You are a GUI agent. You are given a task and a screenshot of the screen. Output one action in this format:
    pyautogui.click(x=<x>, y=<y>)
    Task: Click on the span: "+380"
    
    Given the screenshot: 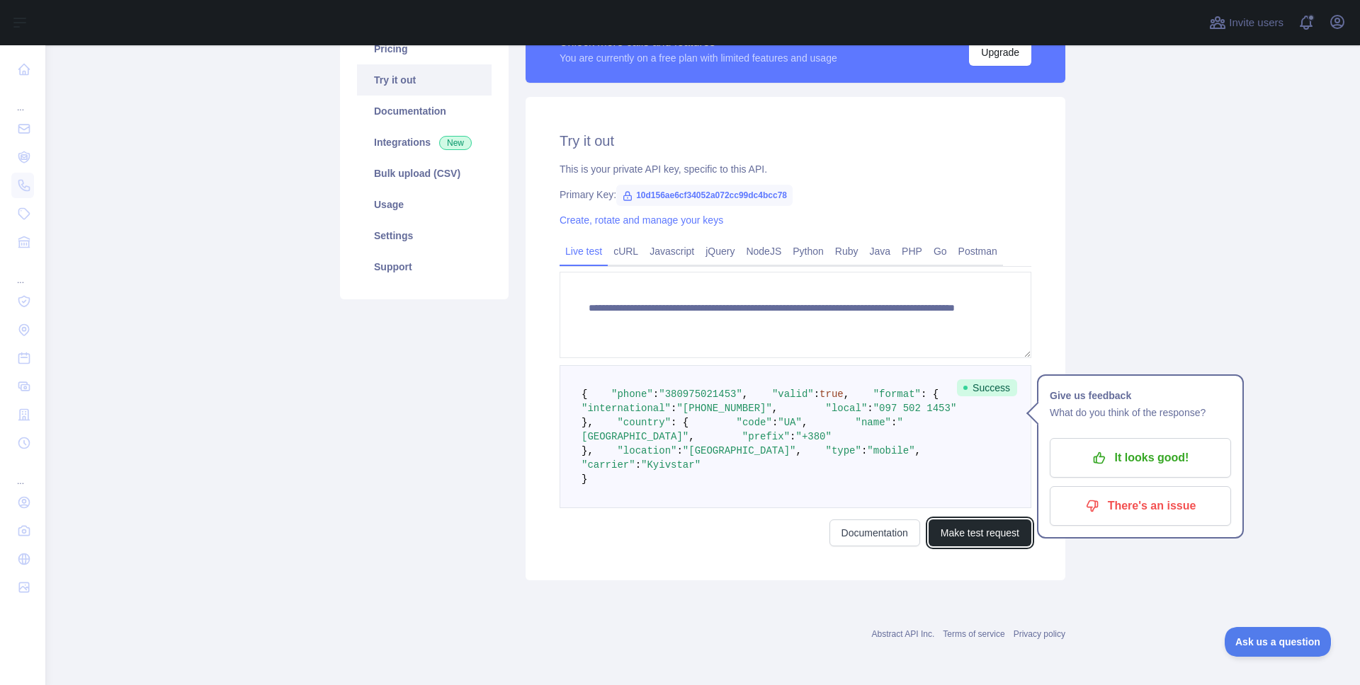 What is the action you would take?
    pyautogui.click(x=813, y=437)
    